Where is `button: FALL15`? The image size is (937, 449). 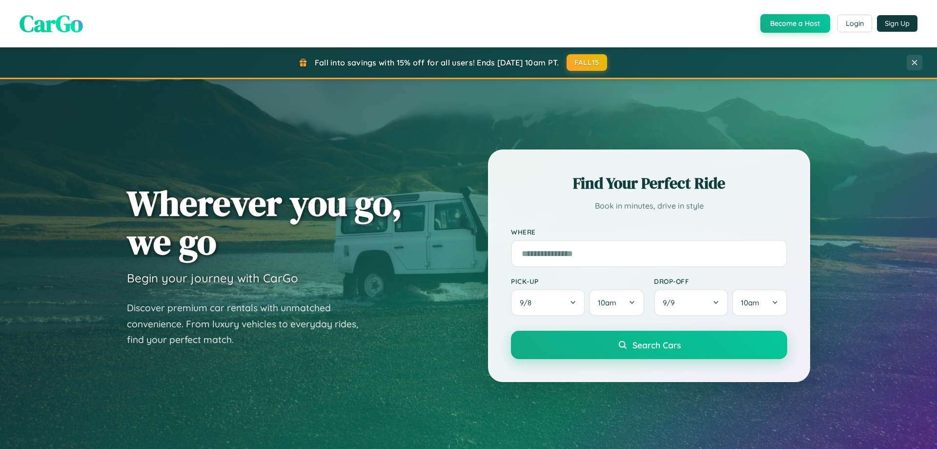
button: FALL15 is located at coordinates (587, 62).